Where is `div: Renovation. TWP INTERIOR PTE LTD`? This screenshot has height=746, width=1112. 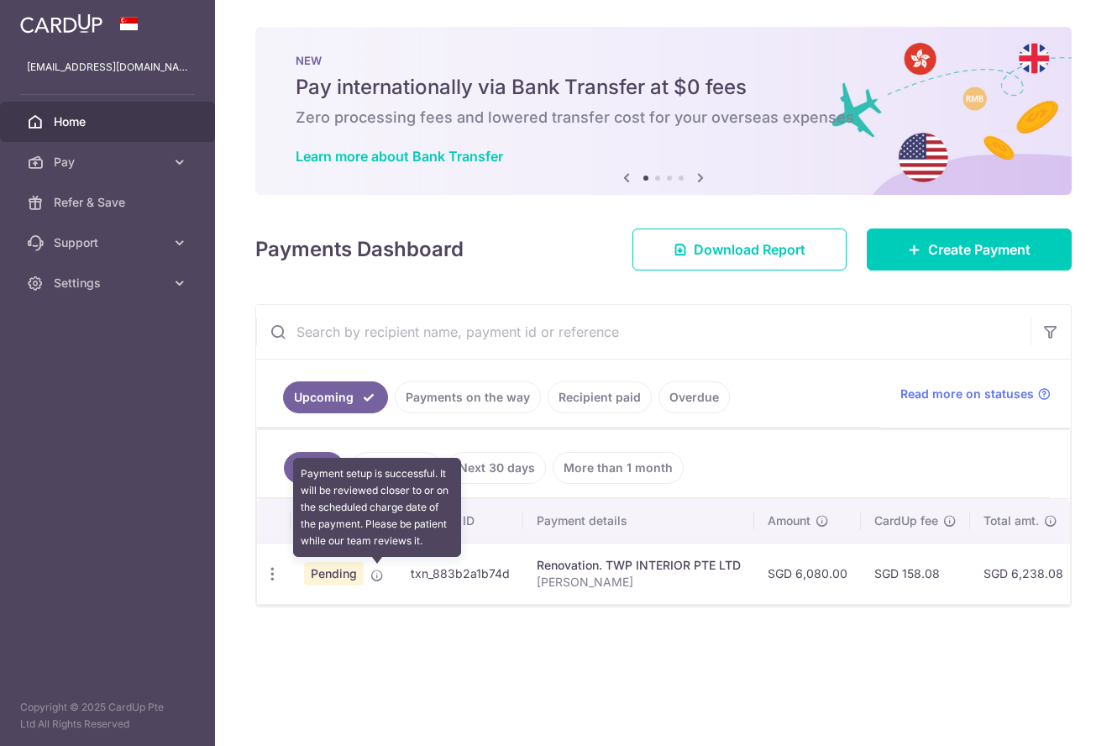 div: Renovation. TWP INTERIOR PTE LTD is located at coordinates (638, 565).